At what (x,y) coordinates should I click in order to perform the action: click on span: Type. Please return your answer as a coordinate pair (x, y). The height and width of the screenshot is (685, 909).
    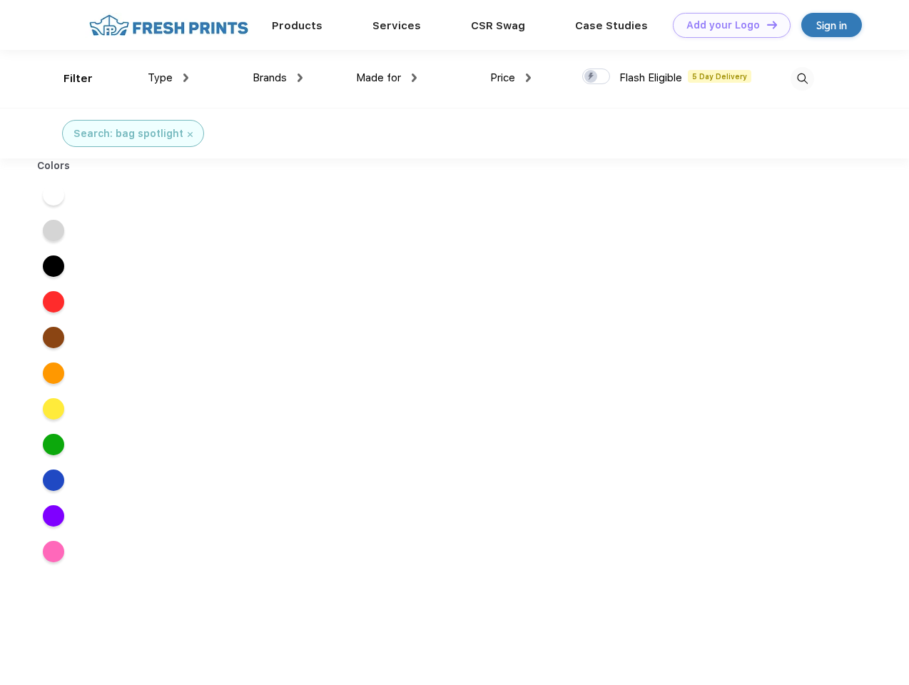
    Looking at the image, I should click on (160, 78).